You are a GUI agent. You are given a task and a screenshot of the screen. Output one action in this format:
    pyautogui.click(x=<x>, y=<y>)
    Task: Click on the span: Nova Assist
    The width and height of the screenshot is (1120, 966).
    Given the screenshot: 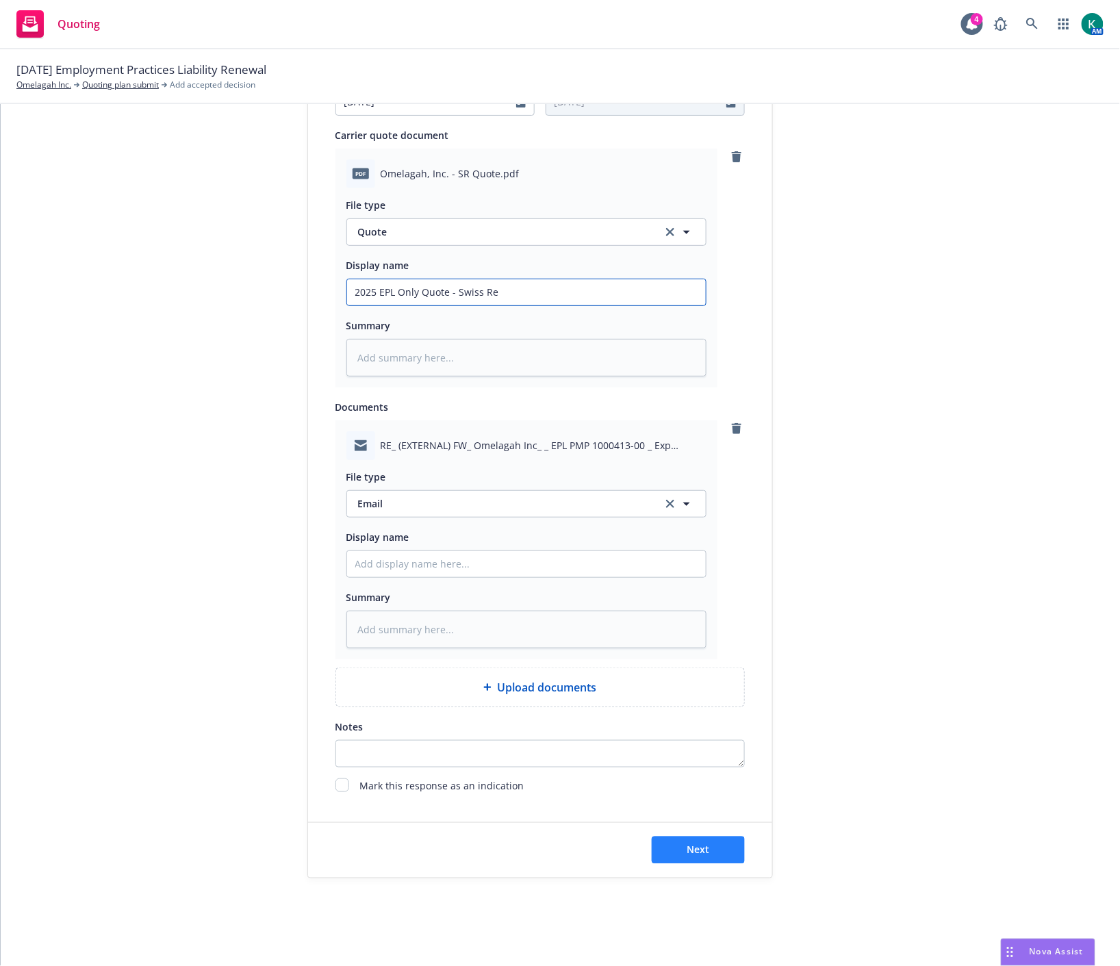 What is the action you would take?
    pyautogui.click(x=1056, y=952)
    